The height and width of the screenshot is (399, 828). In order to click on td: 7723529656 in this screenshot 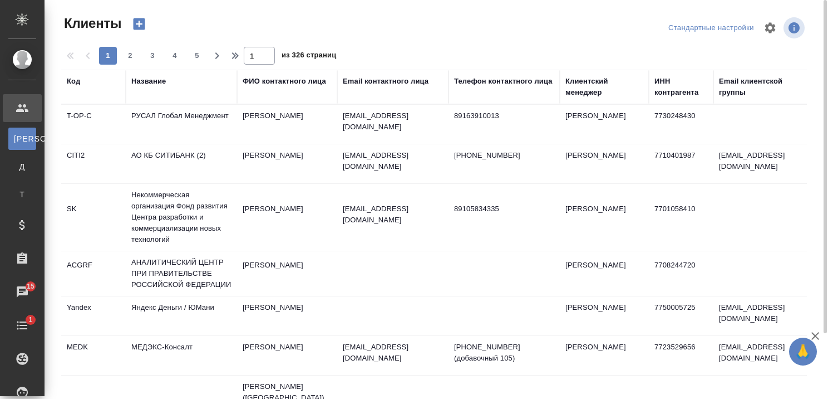, I will do `click(681, 355)`.